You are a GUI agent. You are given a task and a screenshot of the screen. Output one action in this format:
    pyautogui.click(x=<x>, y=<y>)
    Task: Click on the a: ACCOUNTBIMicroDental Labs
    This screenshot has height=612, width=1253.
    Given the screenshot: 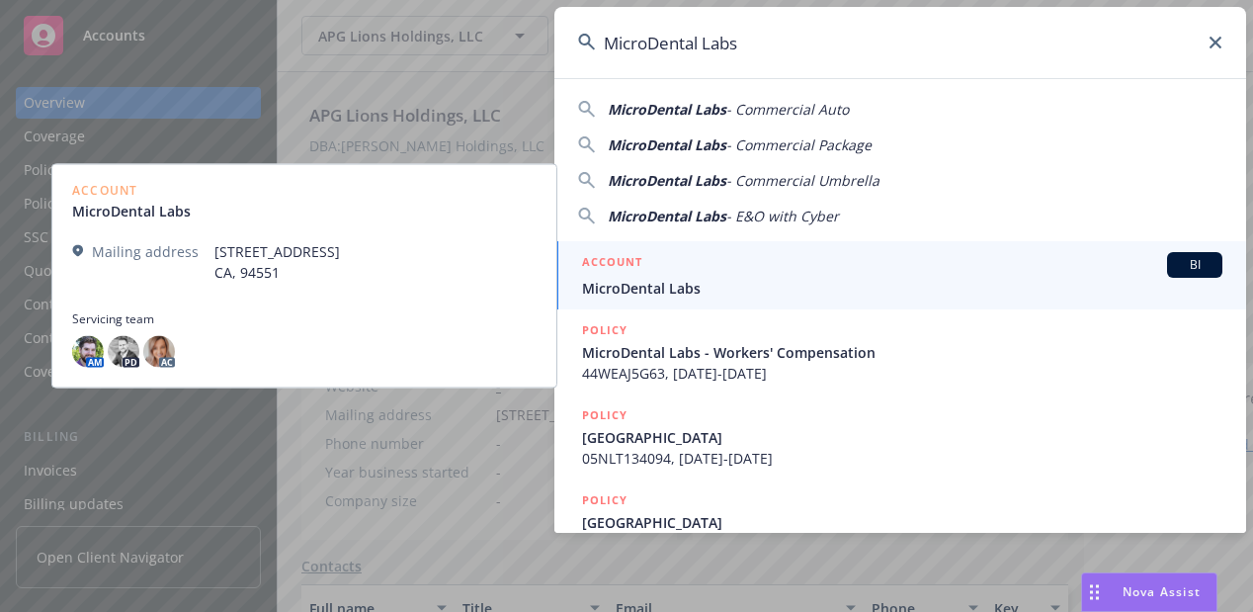 What is the action you would take?
    pyautogui.click(x=900, y=275)
    